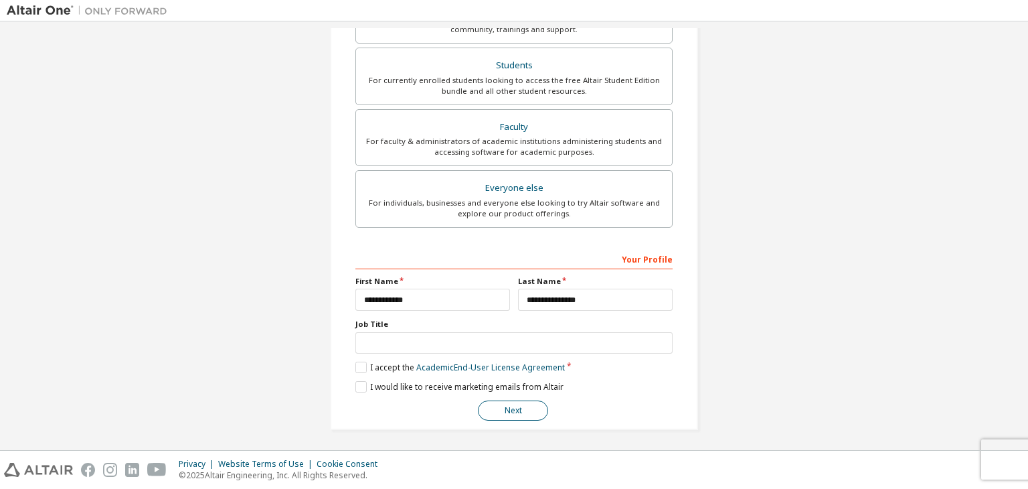  Describe the element at coordinates (491, 367) in the screenshot. I see `a: Academic End-User License Agreement` at that location.